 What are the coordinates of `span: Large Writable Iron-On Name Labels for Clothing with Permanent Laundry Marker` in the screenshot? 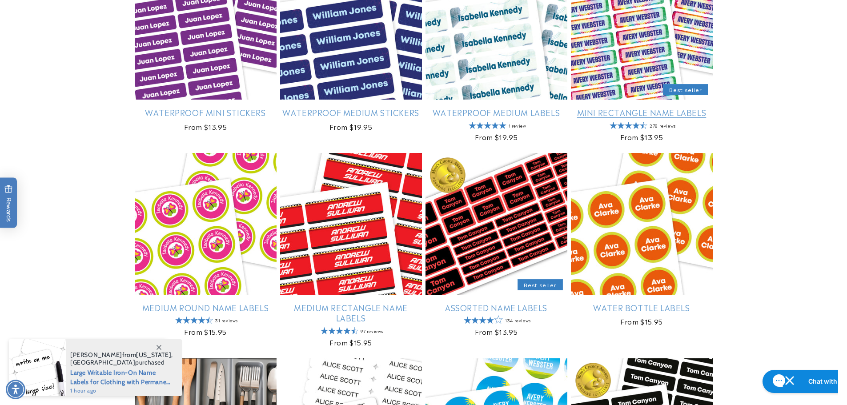 It's located at (121, 377).